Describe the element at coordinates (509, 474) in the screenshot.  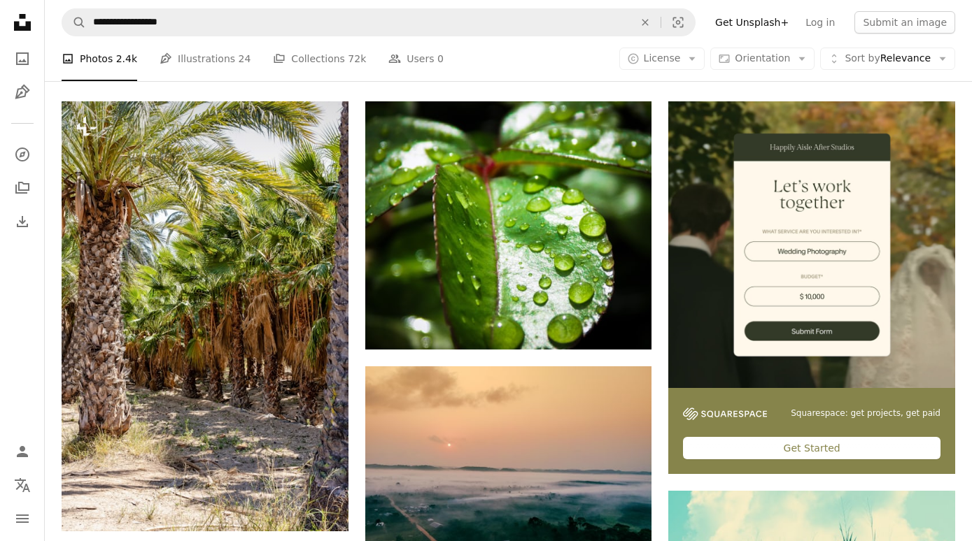
I see `a: The sun is setting over a foggy field` at that location.